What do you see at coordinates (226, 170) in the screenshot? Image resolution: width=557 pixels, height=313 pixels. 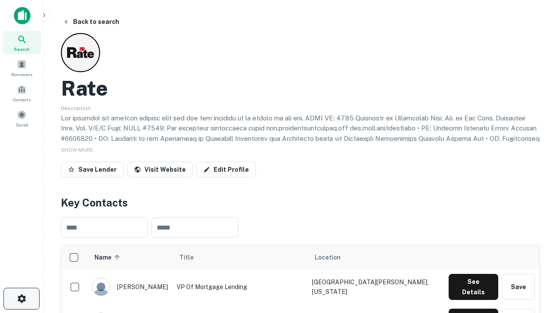 I see `a: Edit Profile` at bounding box center [226, 170].